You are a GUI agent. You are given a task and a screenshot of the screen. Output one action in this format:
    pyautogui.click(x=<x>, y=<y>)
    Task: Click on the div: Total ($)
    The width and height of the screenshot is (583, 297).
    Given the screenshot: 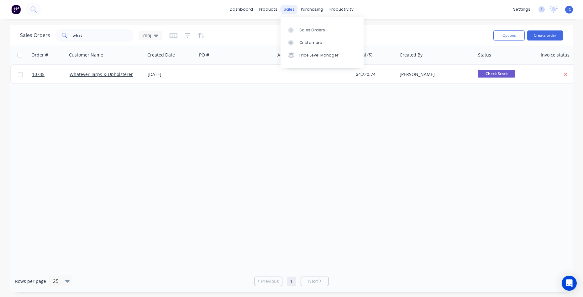 What is the action you would take?
    pyautogui.click(x=364, y=55)
    